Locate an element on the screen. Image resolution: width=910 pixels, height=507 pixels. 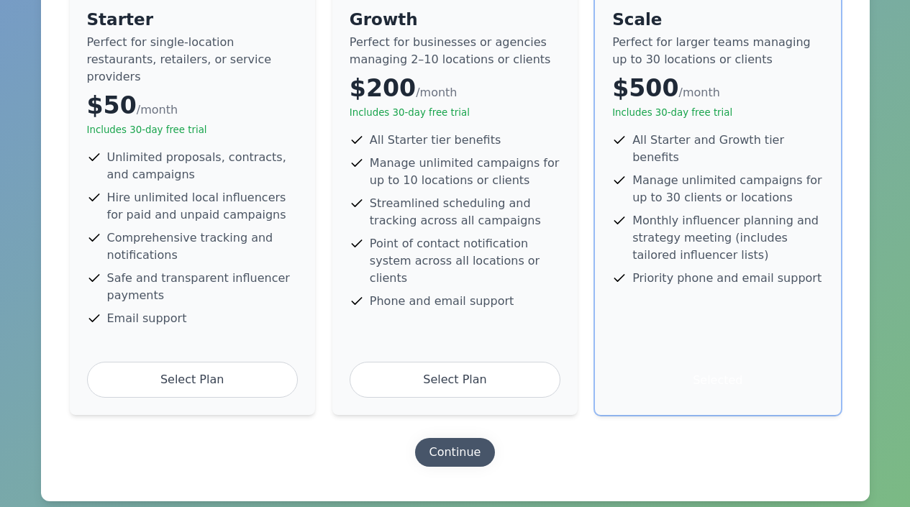
p: Perfect for larger teams managing up to 30 locations or clients is located at coordinates (717, 51).